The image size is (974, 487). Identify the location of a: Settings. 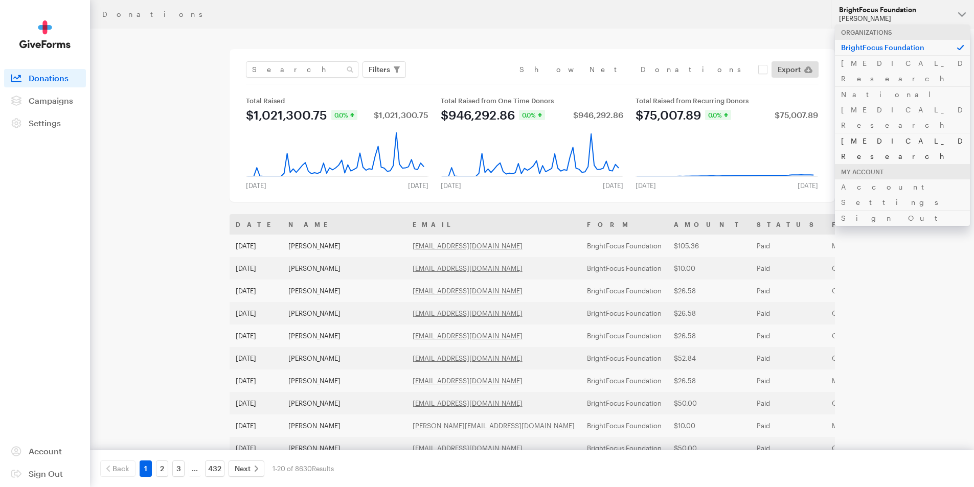
(45, 123).